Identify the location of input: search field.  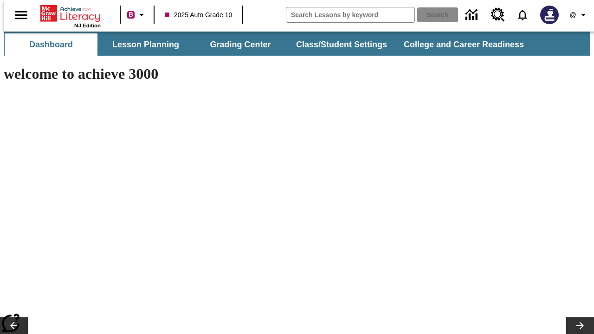
(350, 15).